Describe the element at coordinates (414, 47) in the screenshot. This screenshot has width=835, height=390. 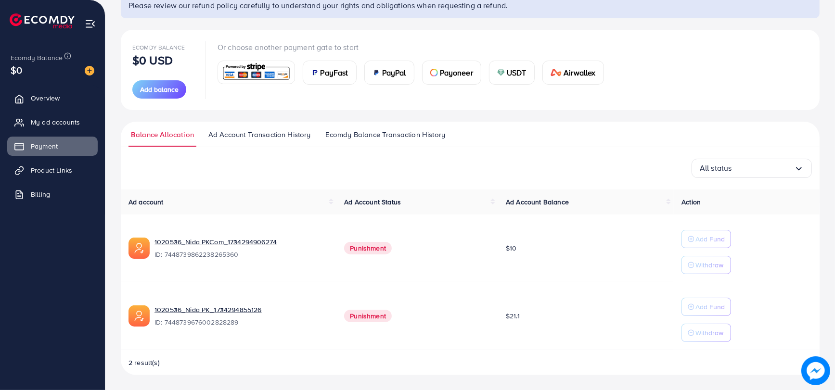
I see `p: Or choose another payment gate to start` at that location.